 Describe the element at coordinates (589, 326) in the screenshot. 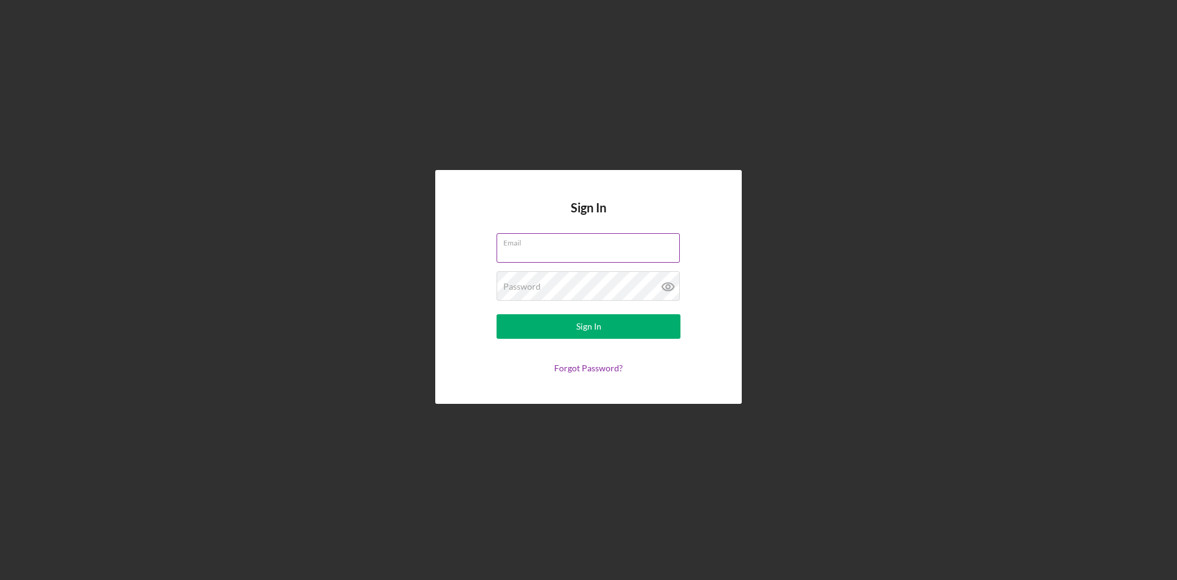

I see `div: Sign In` at that location.